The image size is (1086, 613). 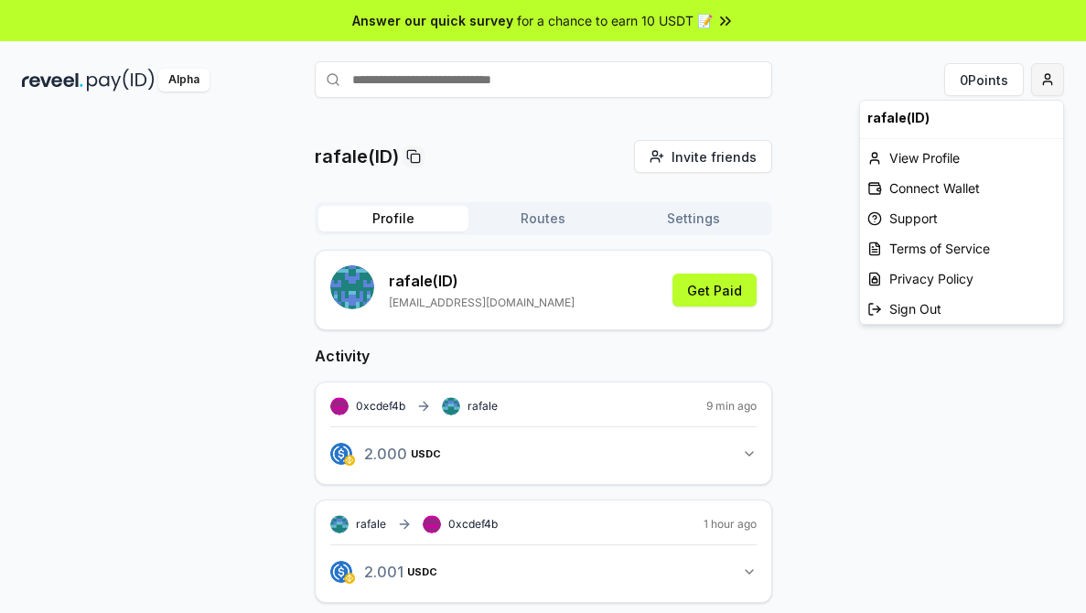 What do you see at coordinates (961, 218) in the screenshot?
I see `div: Support` at bounding box center [961, 218].